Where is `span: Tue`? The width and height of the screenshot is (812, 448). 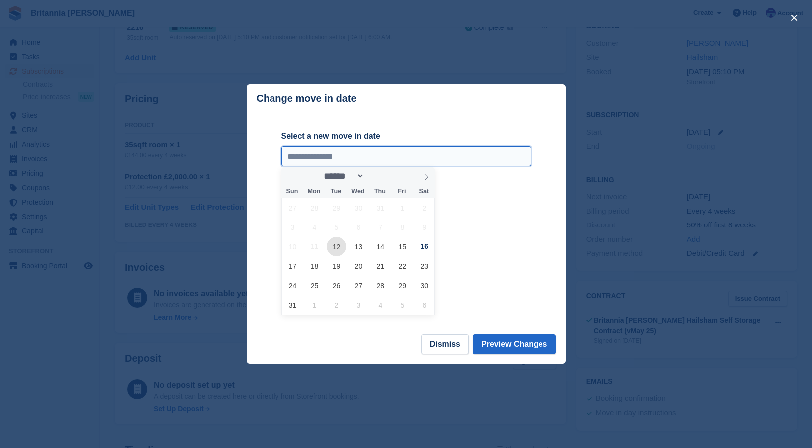 span: Tue is located at coordinates (336, 191).